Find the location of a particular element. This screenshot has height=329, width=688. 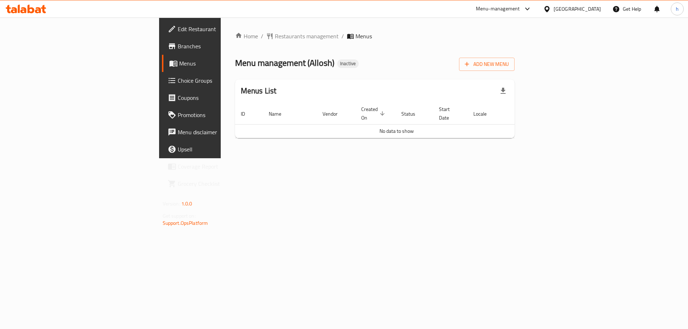

nav: breadcrumb is located at coordinates (375, 36).